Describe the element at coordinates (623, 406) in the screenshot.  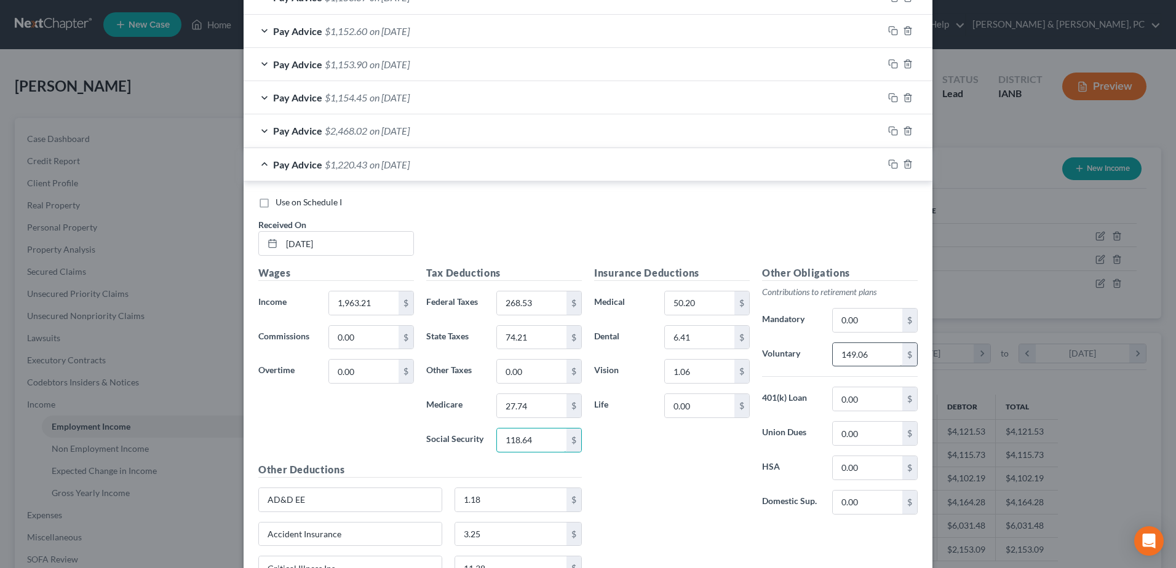
I see `label: Life` at that location.